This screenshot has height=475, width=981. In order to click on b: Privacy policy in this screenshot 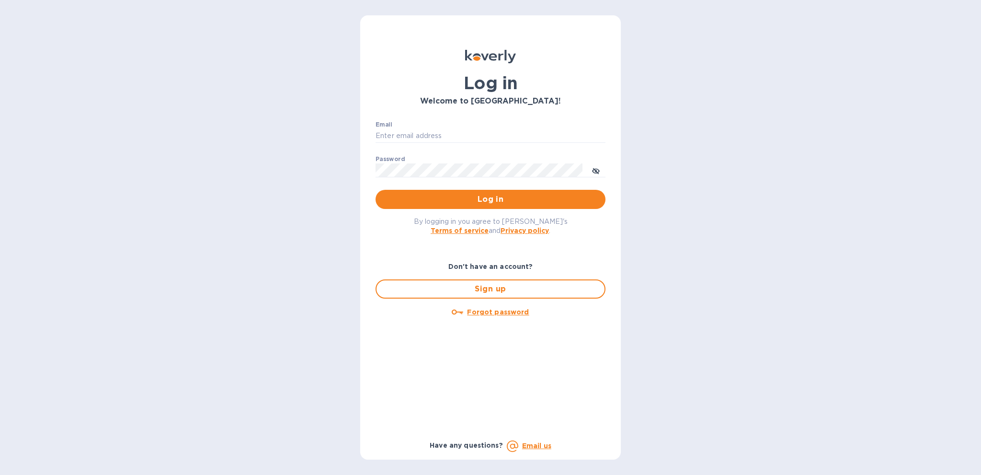, I will do `click(525, 230)`.